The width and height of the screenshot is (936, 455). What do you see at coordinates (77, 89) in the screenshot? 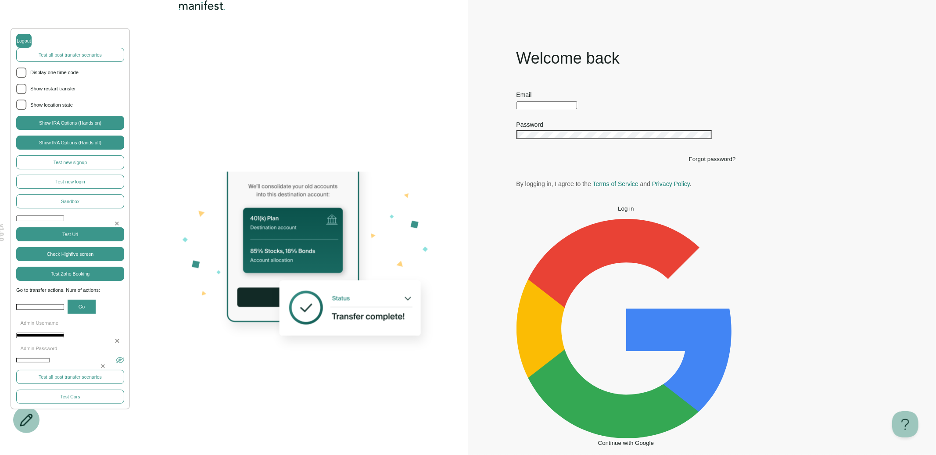
I see `span: Show restart transfer` at bounding box center [77, 89].